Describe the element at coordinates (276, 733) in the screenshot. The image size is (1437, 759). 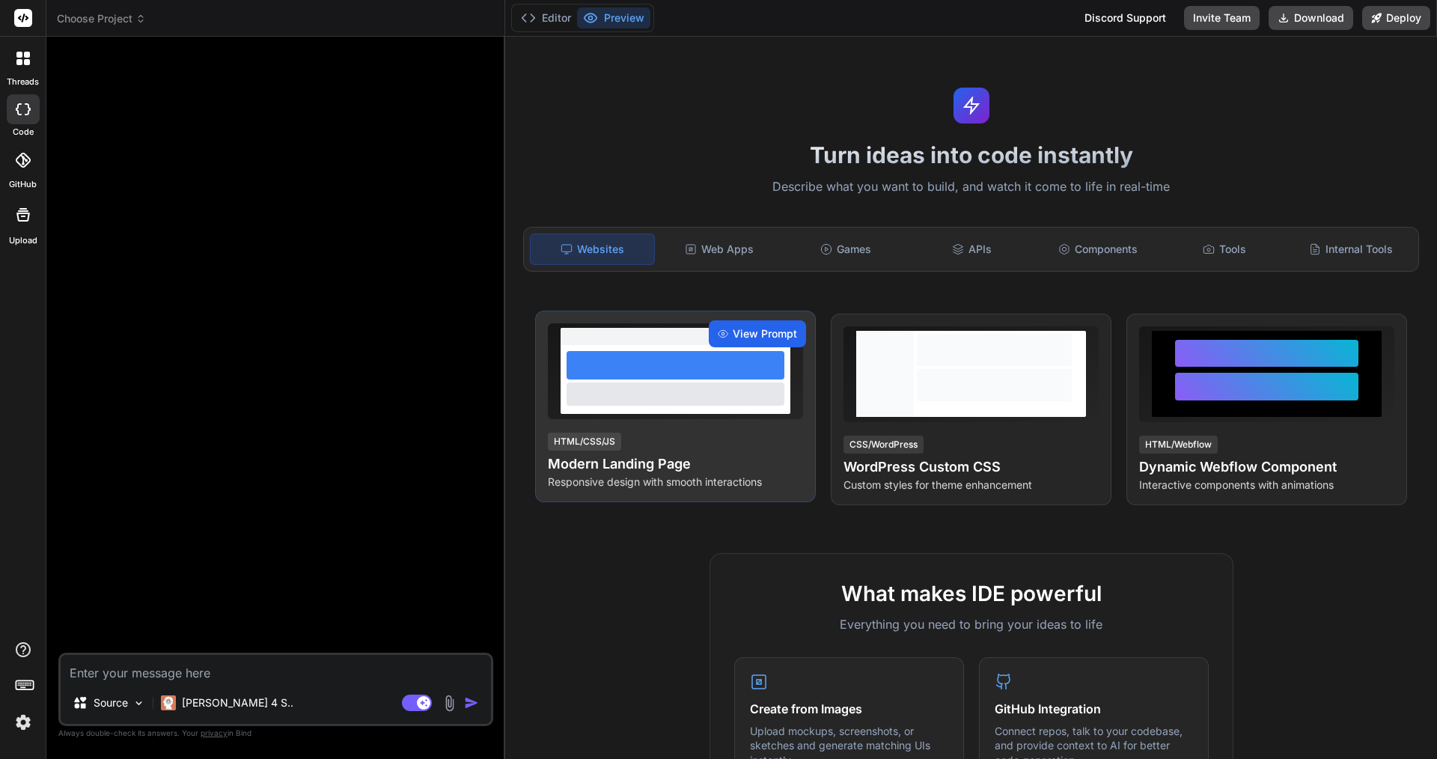
I see `p: Always double-check its answers. Your in Bind` at that location.